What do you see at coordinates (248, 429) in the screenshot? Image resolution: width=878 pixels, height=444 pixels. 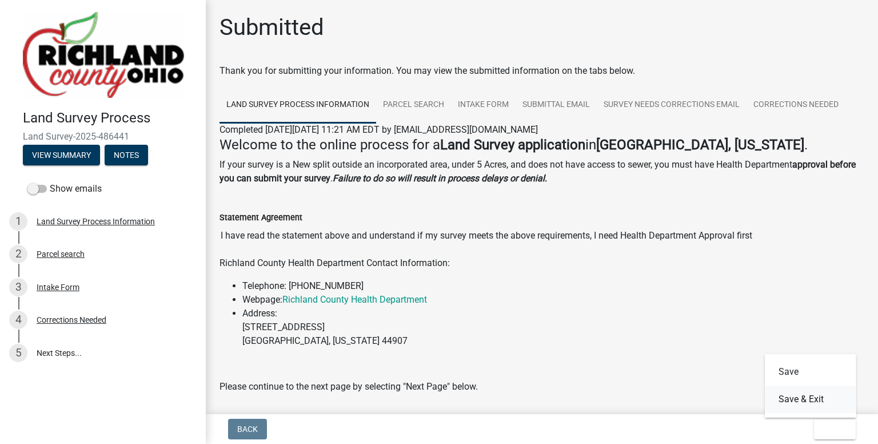 I see `button: Back` at bounding box center [248, 429].